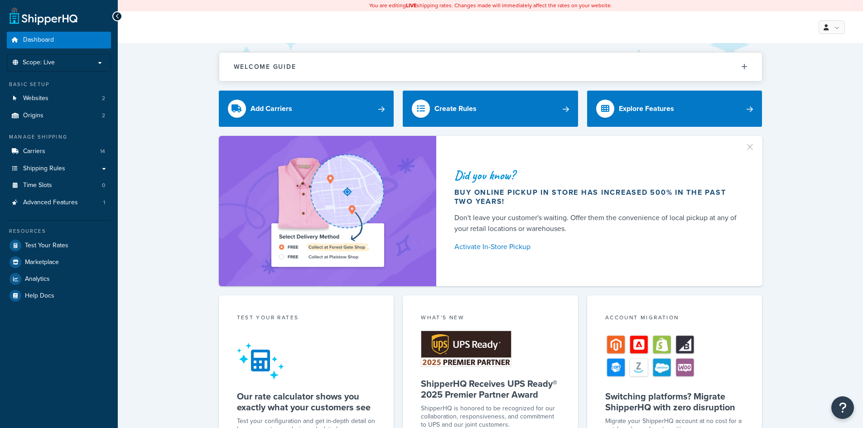 The width and height of the screenshot is (863, 428). I want to click on a: Shipping Rules, so click(59, 168).